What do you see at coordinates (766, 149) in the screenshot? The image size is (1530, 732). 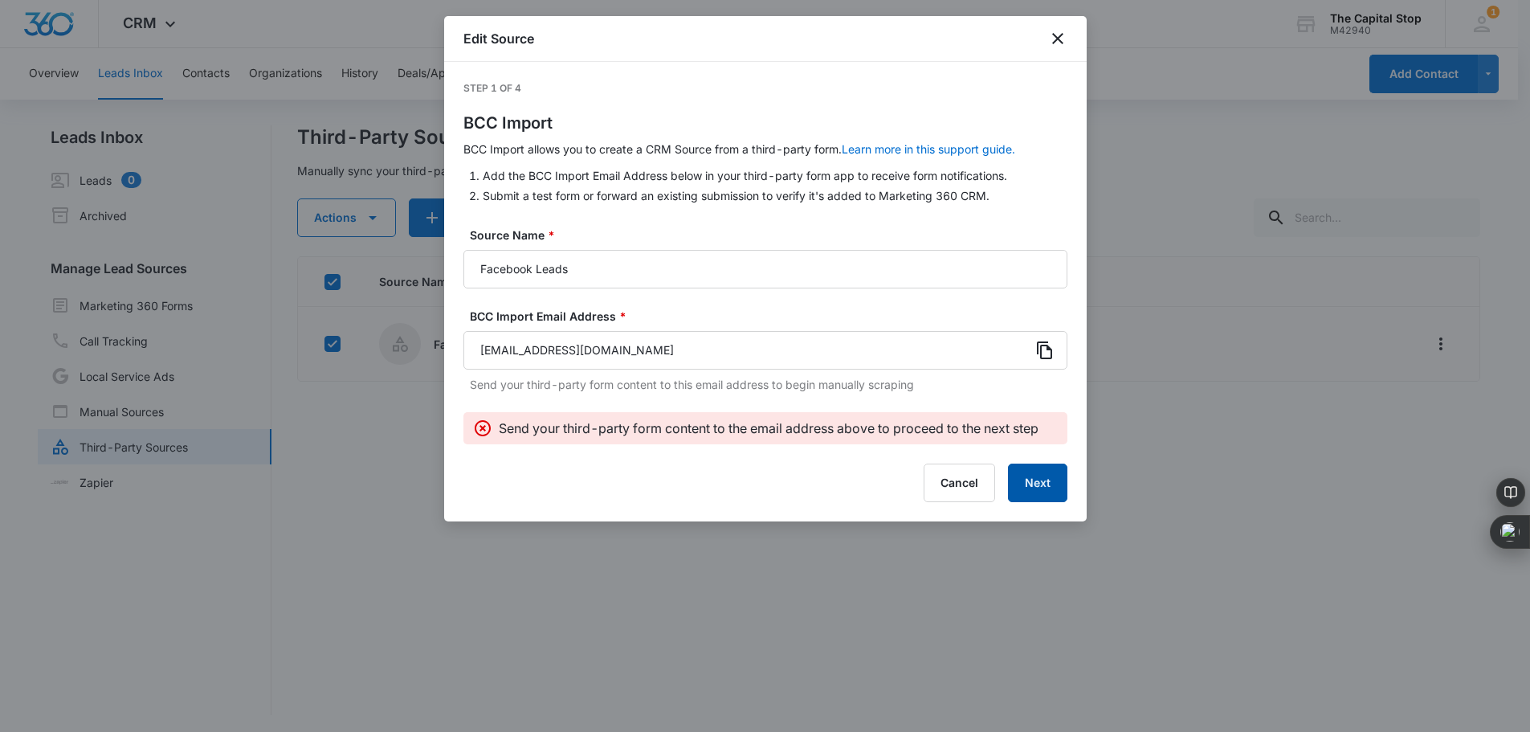 I see `p: BCC Import allows you to create a CRM Source from a third-party form.` at bounding box center [766, 149].